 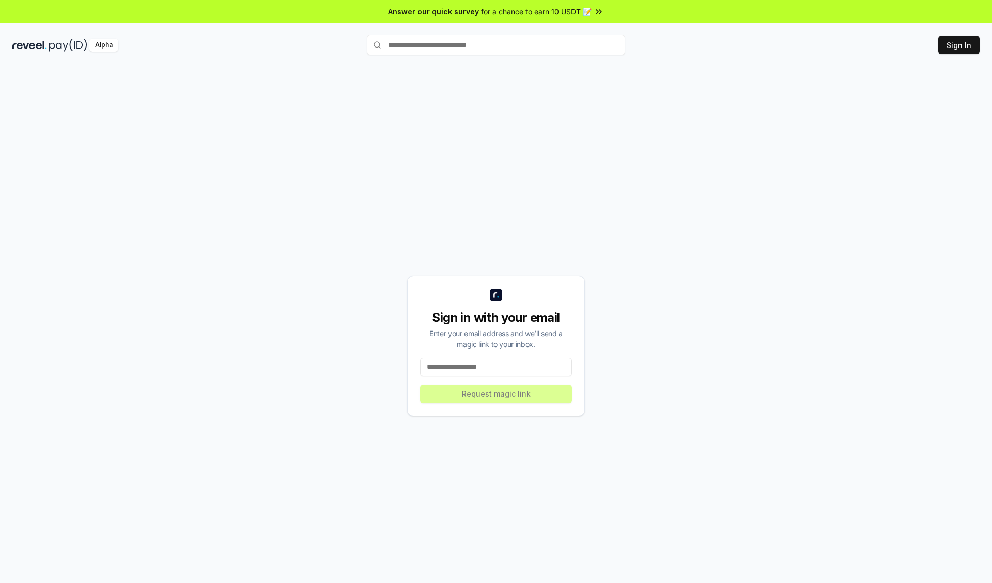 I want to click on img: pay_id, so click(x=68, y=45).